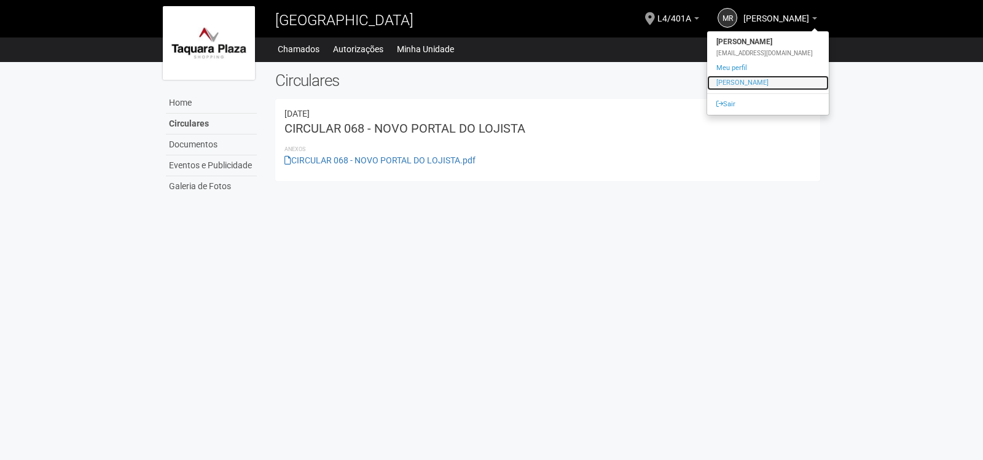 This screenshot has height=460, width=983. Describe the element at coordinates (768, 68) in the screenshot. I see `a: Meu perfil` at that location.